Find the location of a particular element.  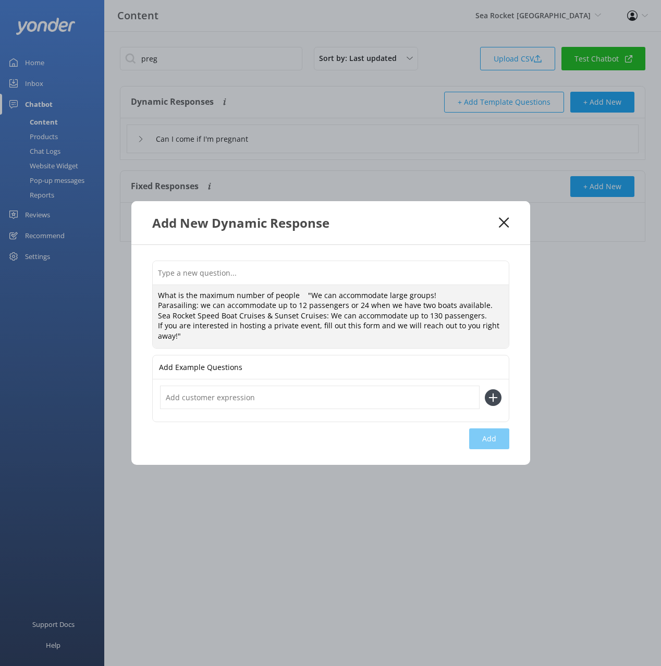

div: Add New Dynamic Response is located at coordinates (326, 223).